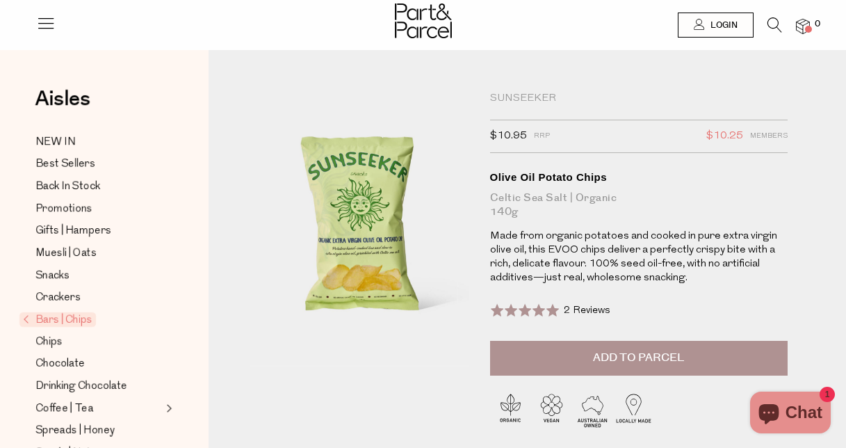  What do you see at coordinates (724, 136) in the screenshot?
I see `span: $10.25` at bounding box center [724, 136].